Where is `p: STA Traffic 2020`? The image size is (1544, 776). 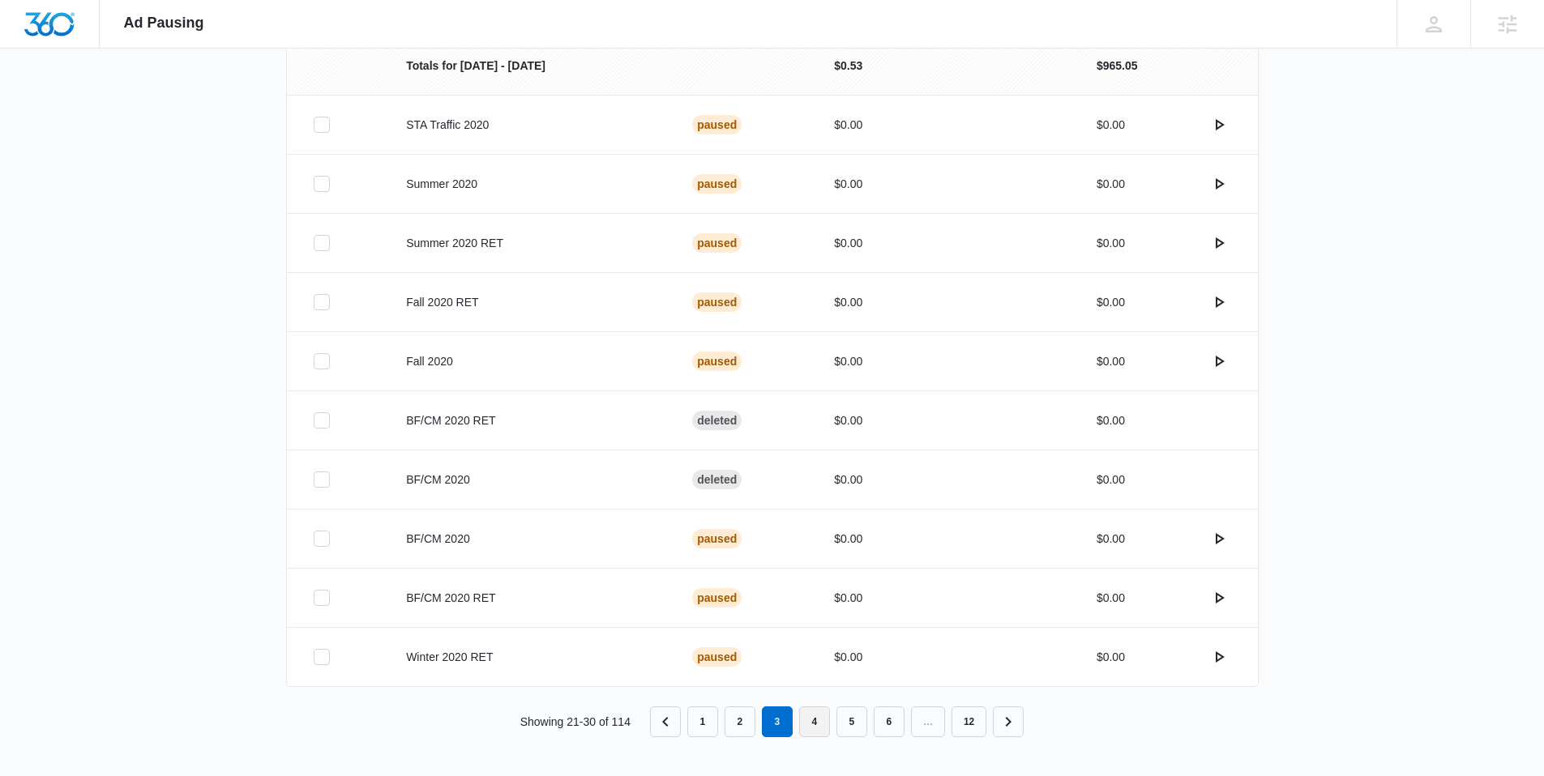 p: STA Traffic 2020 is located at coordinates (529, 125).